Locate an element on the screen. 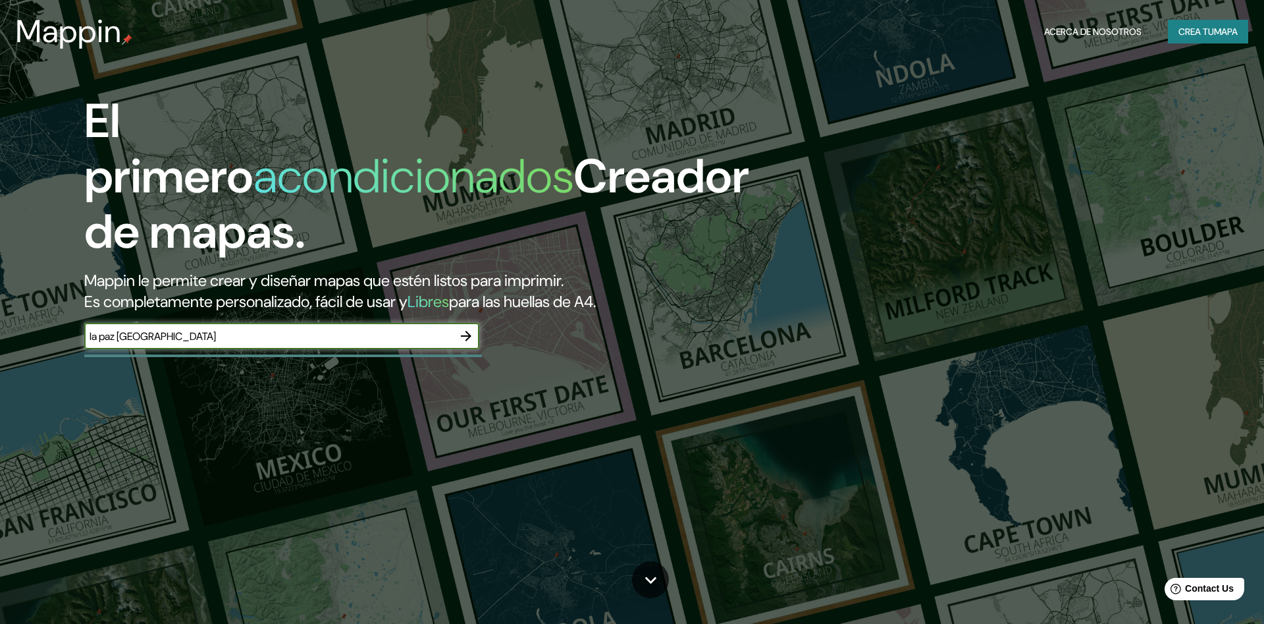 This screenshot has height=624, width=1264. h1: El primero Creador de mapas. is located at coordinates (417, 182).